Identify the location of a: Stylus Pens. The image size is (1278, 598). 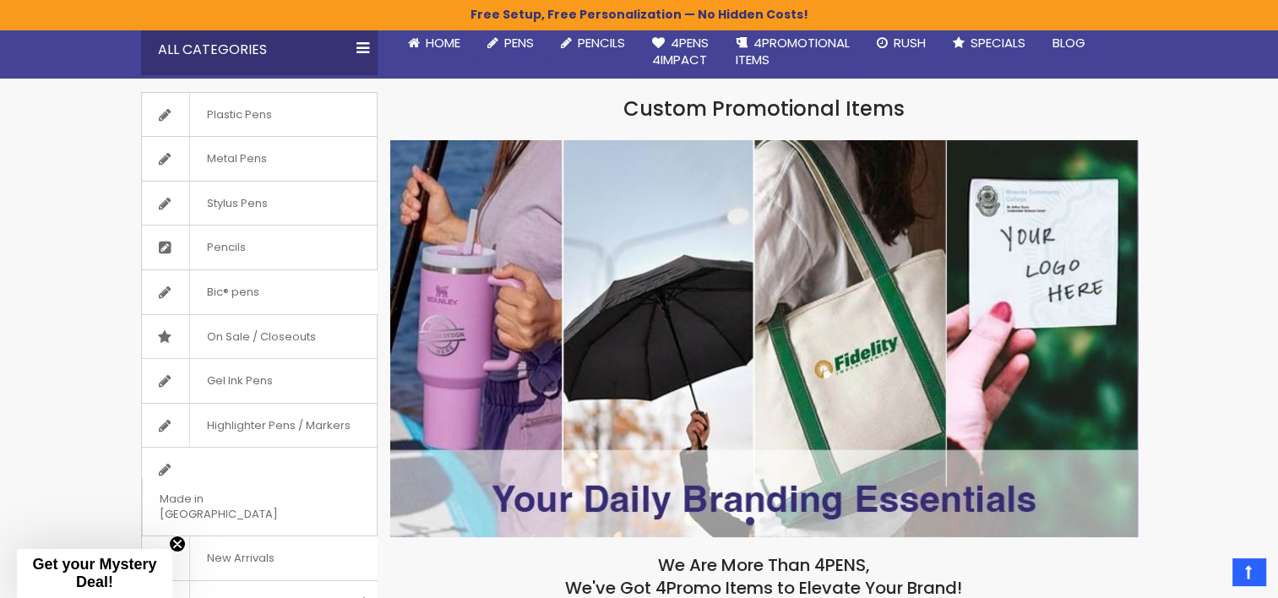
(259, 204).